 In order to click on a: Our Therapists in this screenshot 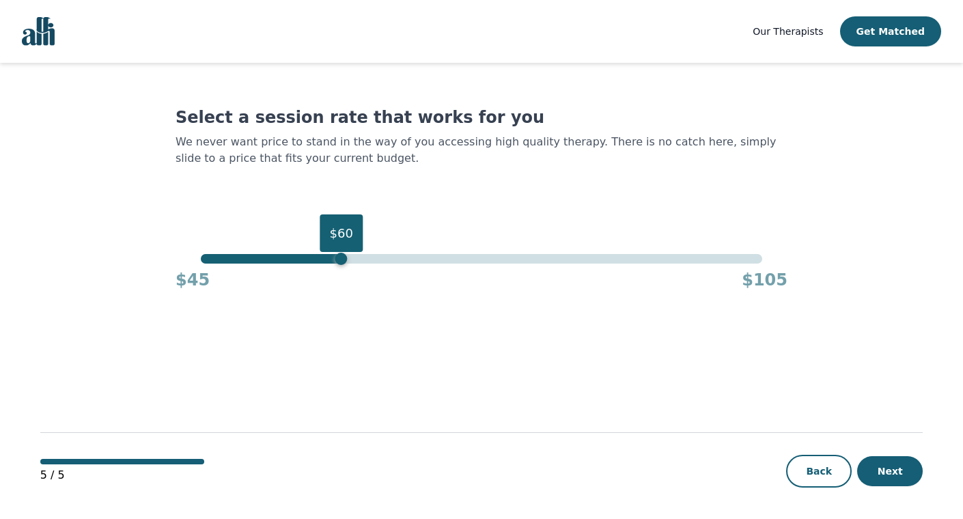, I will do `click(787, 31)`.